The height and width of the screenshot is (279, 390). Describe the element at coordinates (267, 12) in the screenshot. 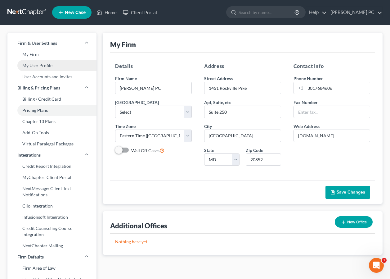

I see `input: Search by name...` at that location.